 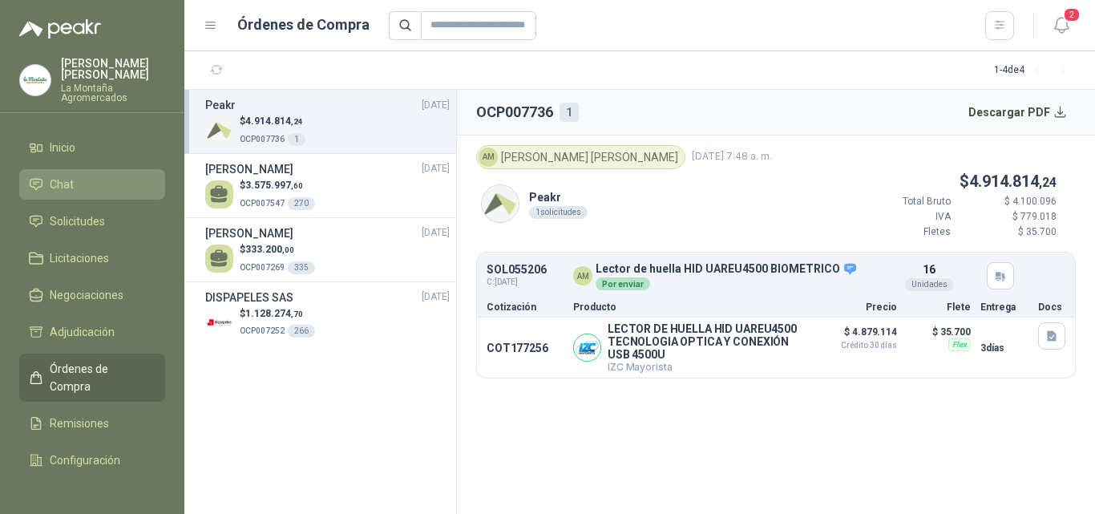 I want to click on span: Adjudicación, so click(x=82, y=332).